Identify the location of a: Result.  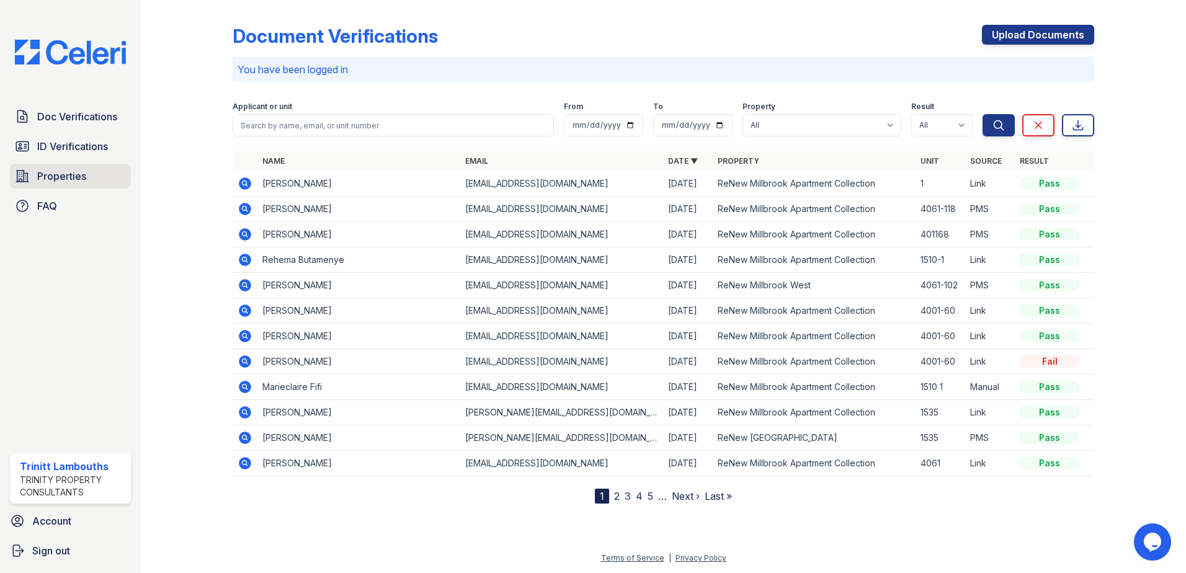
(1034, 161).